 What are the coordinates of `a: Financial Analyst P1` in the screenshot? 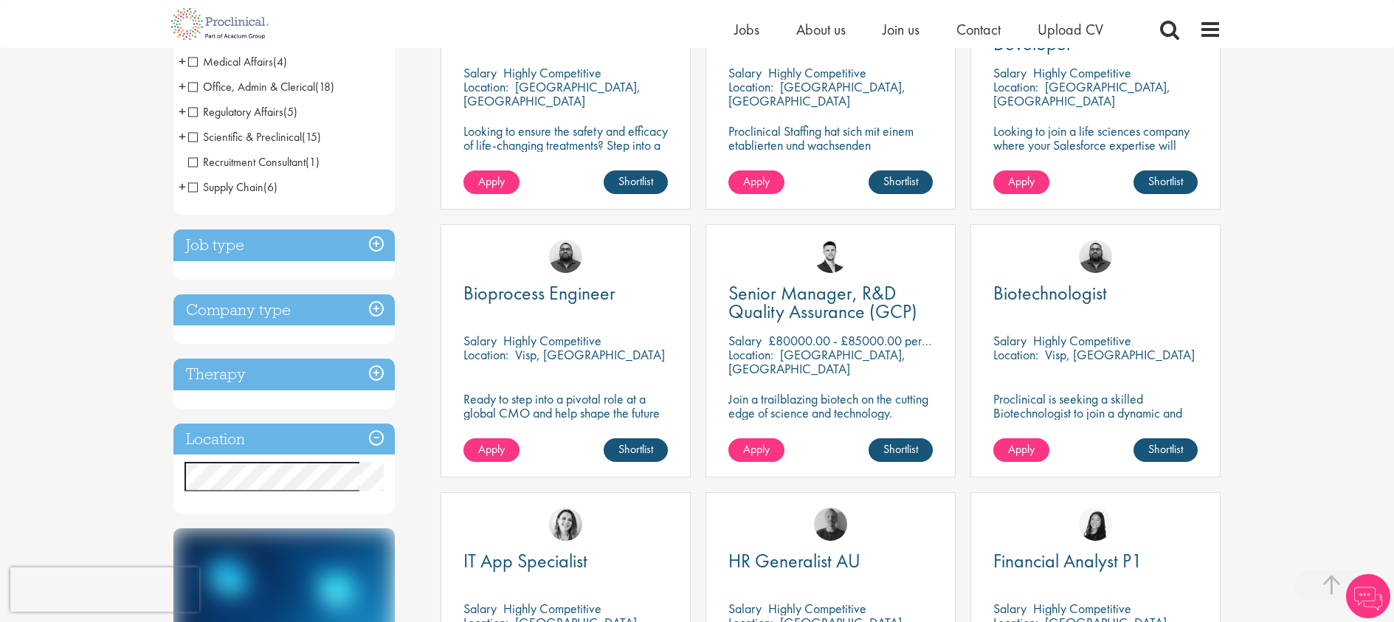 It's located at (1095, 561).